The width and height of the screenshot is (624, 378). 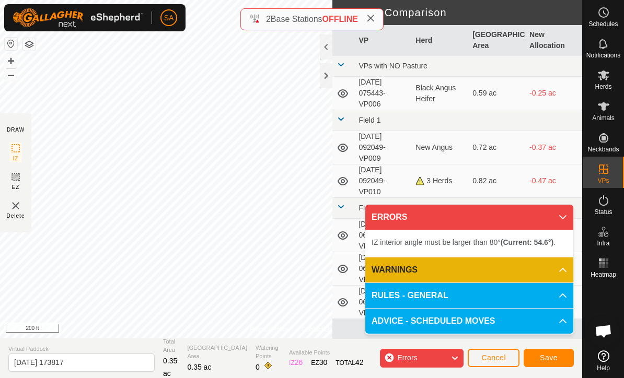 What do you see at coordinates (469, 243) in the screenshot?
I see `p-accordion-content: ERRORS` at bounding box center [469, 243].